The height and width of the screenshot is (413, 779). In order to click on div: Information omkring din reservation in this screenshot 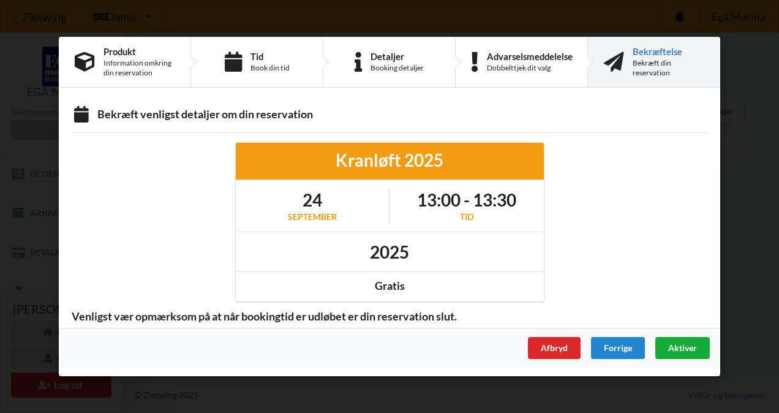, I will do `click(139, 68)`.